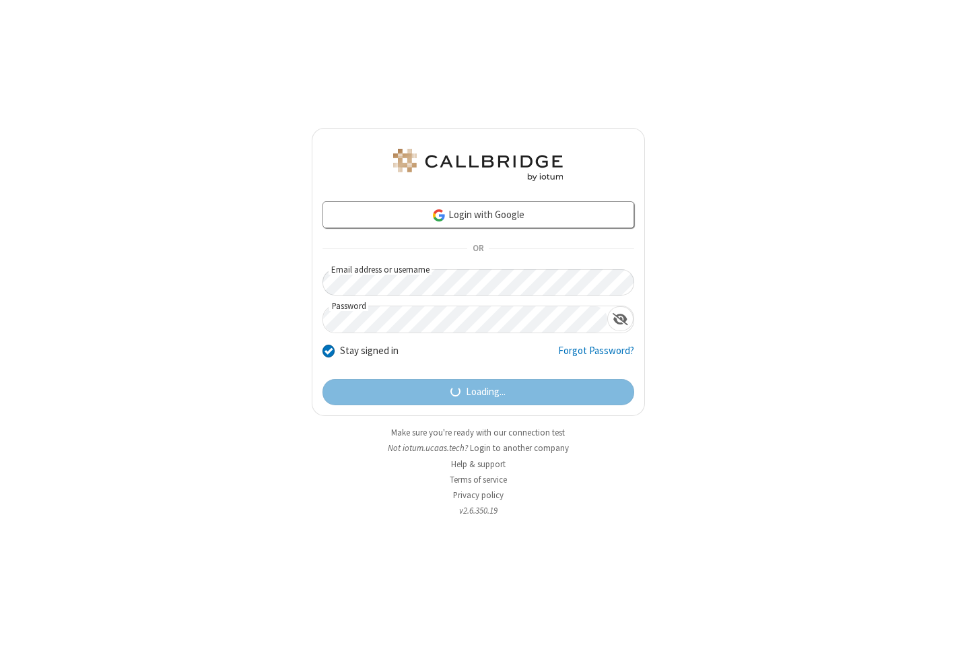 The height and width of the screenshot is (655, 956). What do you see at coordinates (478, 282) in the screenshot?
I see `input: Email address or username` at bounding box center [478, 282].